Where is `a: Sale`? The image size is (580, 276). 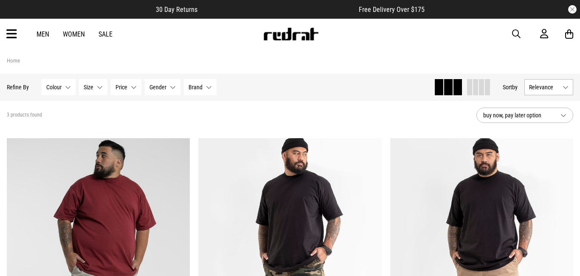 a: Sale is located at coordinates (105, 34).